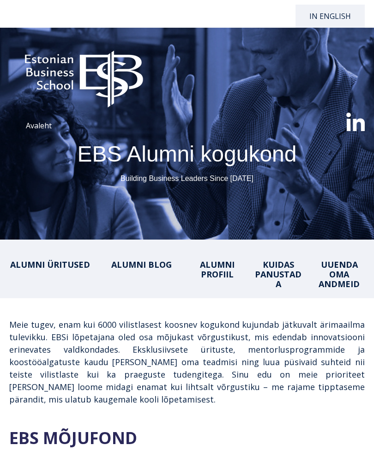 The width and height of the screenshot is (374, 451). I want to click on span: KUIDAS PANUSTADA, so click(278, 274).